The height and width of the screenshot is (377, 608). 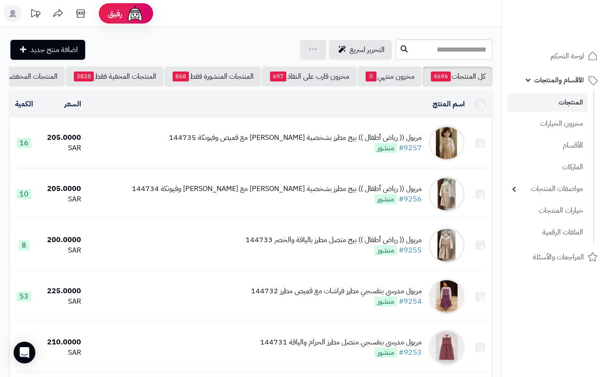 I want to click on a: #9255, so click(x=410, y=250).